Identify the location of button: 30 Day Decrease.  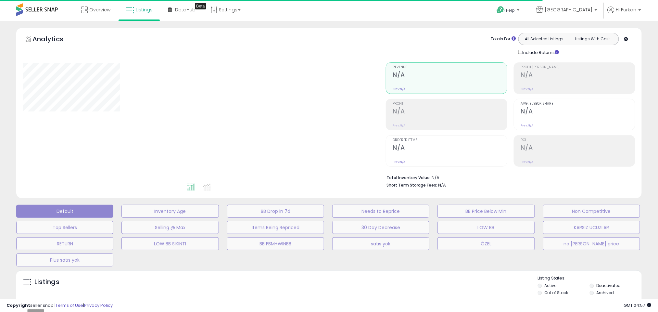
(381, 228).